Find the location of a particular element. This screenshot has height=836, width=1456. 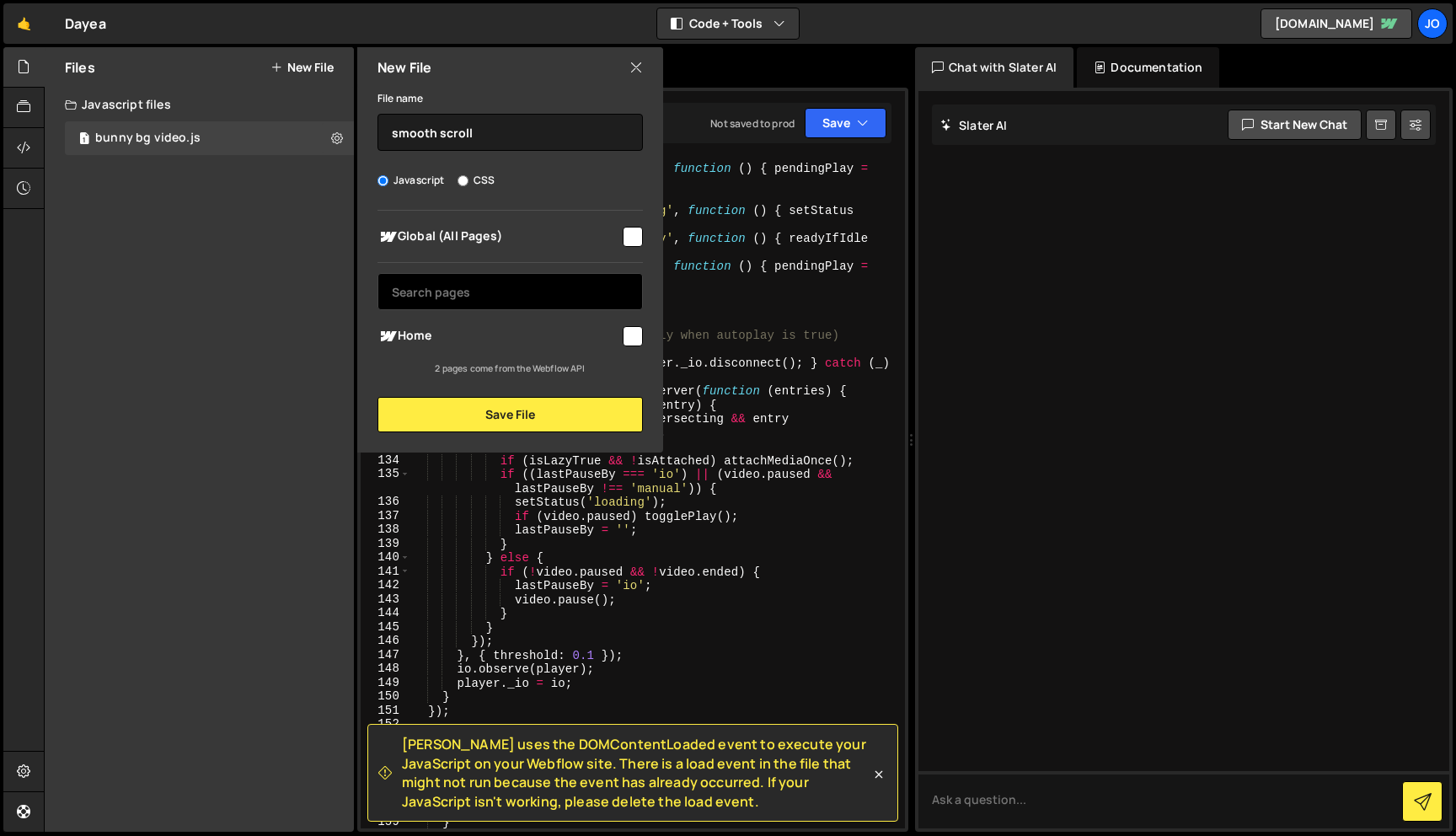

div: 150 is located at coordinates (385, 696).